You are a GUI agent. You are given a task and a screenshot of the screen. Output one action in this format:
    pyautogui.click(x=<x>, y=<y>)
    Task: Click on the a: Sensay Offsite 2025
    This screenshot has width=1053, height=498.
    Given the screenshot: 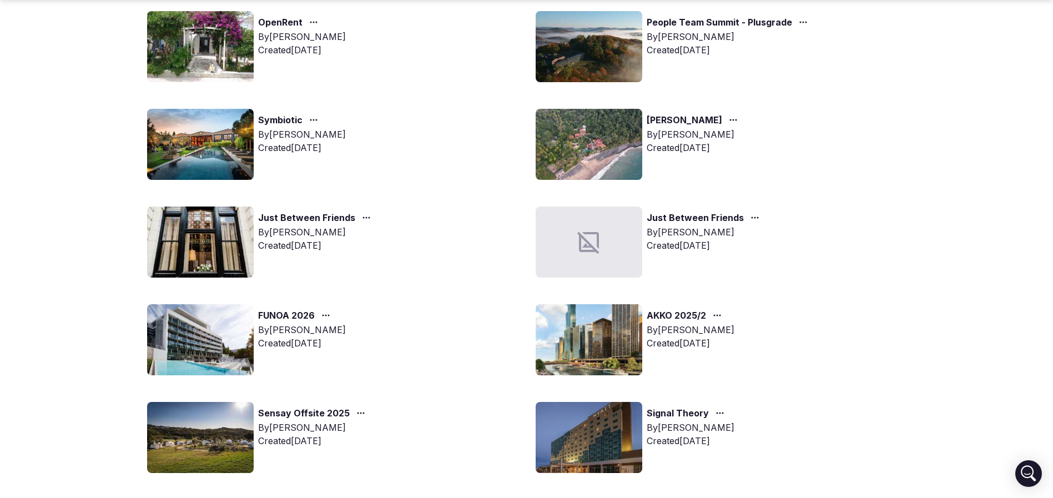 What is the action you would take?
    pyautogui.click(x=304, y=414)
    